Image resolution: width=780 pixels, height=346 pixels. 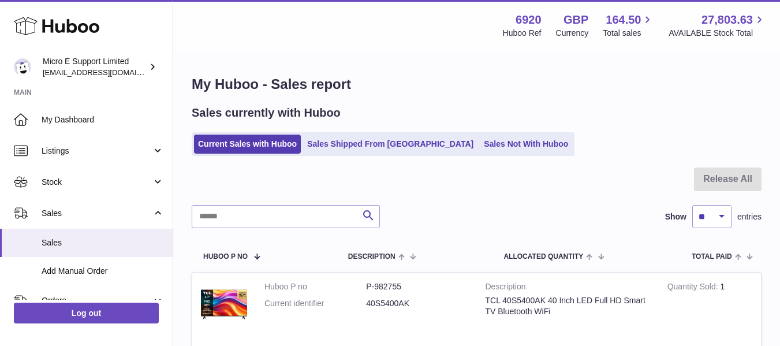 I want to click on span: Stock, so click(x=96, y=182).